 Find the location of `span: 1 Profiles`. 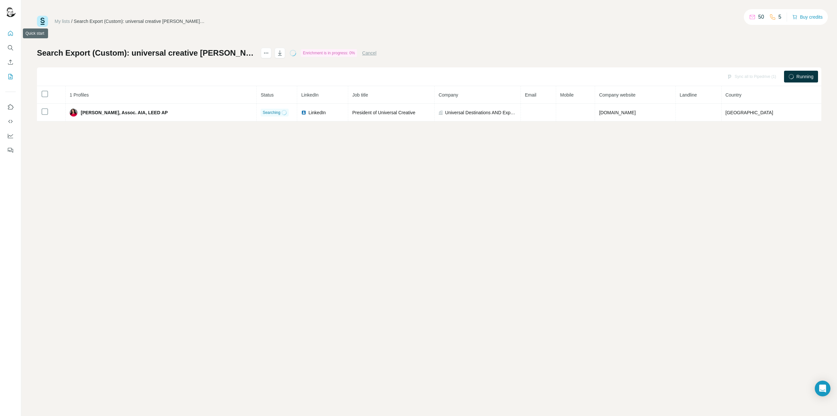

span: 1 Profiles is located at coordinates (79, 95).